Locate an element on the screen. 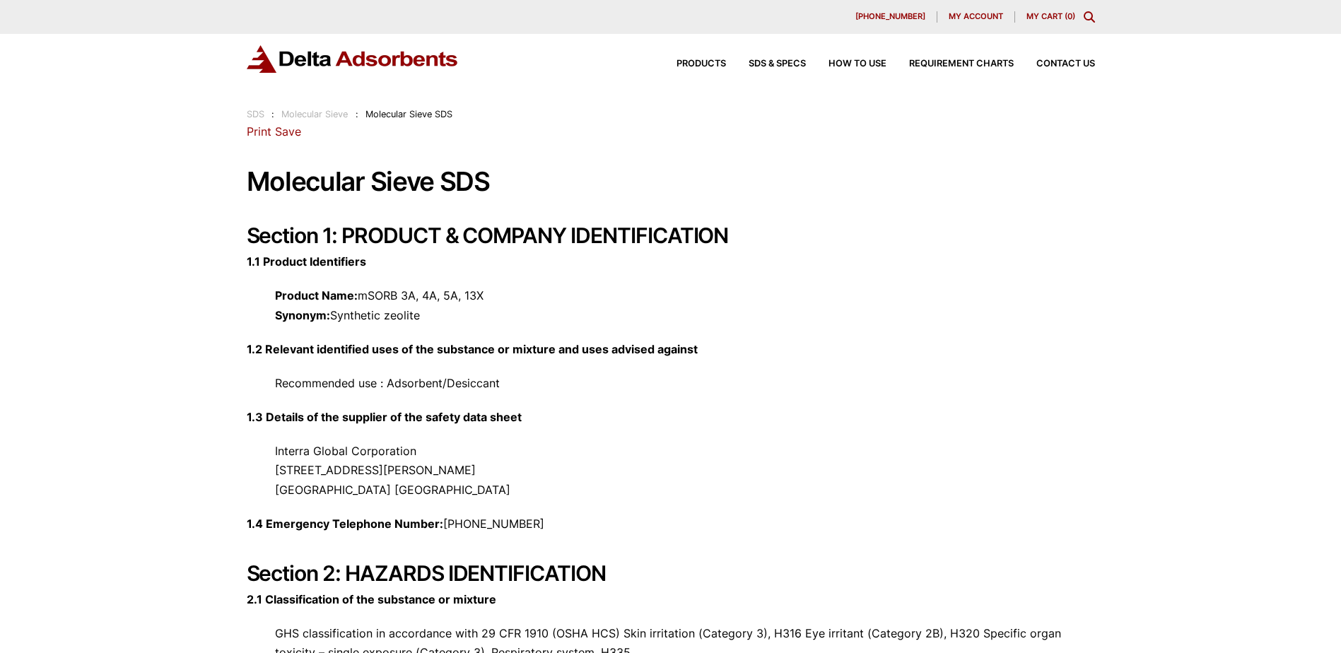  h2: Section 2: HAZARDS IDENTIFICATION is located at coordinates (671, 573).